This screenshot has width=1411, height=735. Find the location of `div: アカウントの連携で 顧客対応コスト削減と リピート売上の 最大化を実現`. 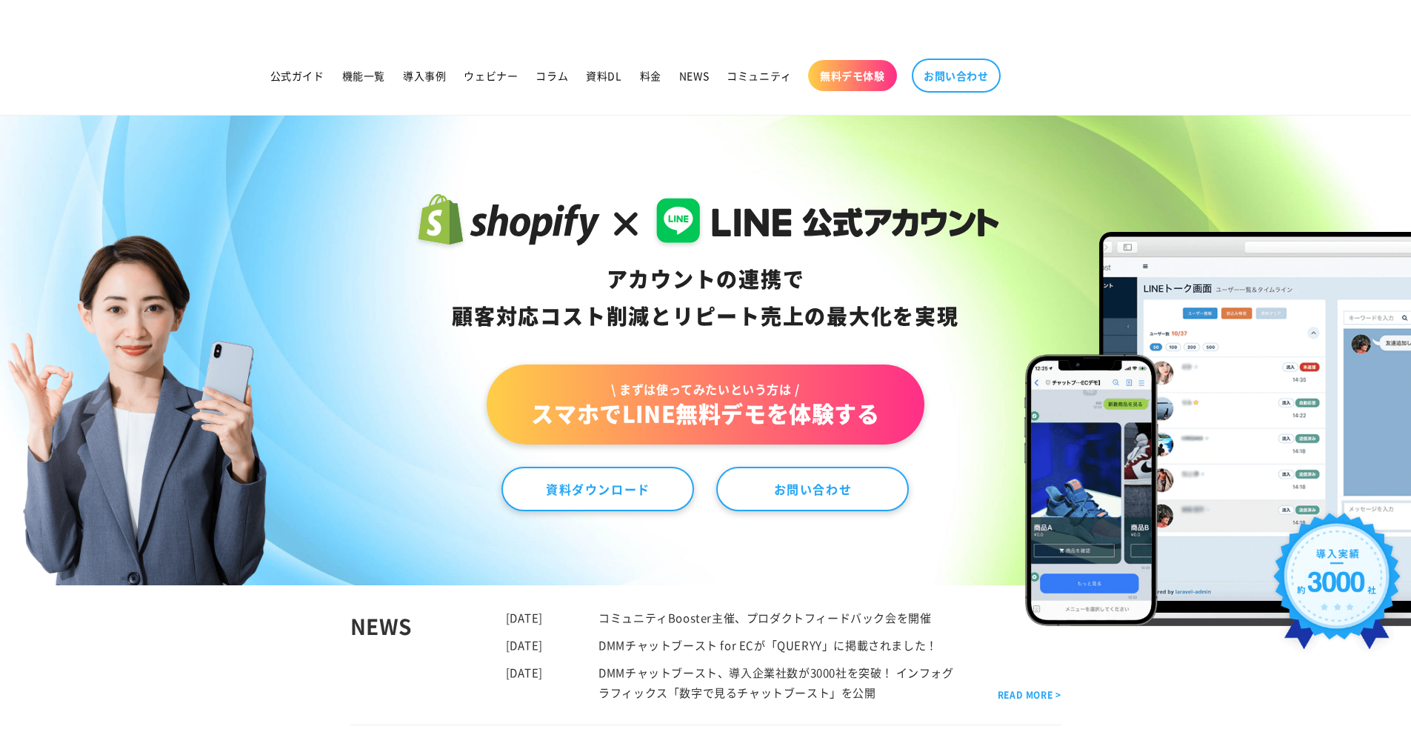

div: アカウントの連携で 顧客対応コスト削減と リピート売上の 最大化を実現 is located at coordinates (705, 298).